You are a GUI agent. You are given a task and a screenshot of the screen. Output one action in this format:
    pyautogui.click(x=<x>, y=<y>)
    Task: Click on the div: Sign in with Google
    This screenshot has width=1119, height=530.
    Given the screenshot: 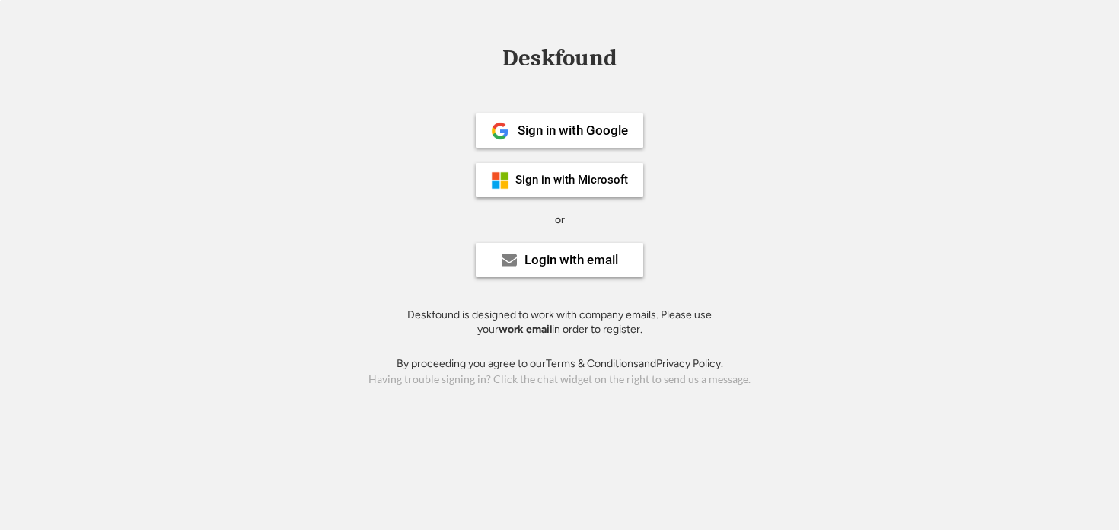 What is the action you would take?
    pyautogui.click(x=572, y=130)
    